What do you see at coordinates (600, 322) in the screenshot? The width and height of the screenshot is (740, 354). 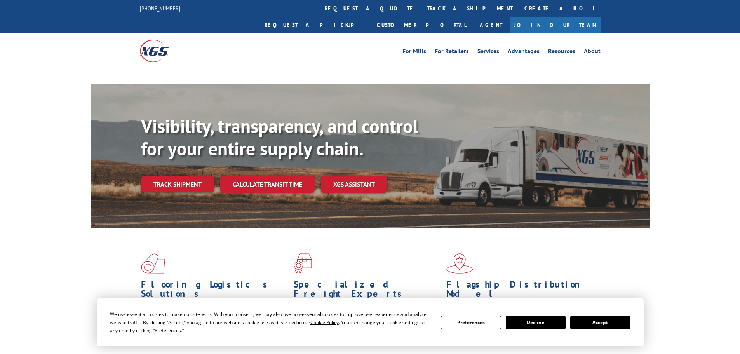 I see `button: Accept` at bounding box center [600, 322].